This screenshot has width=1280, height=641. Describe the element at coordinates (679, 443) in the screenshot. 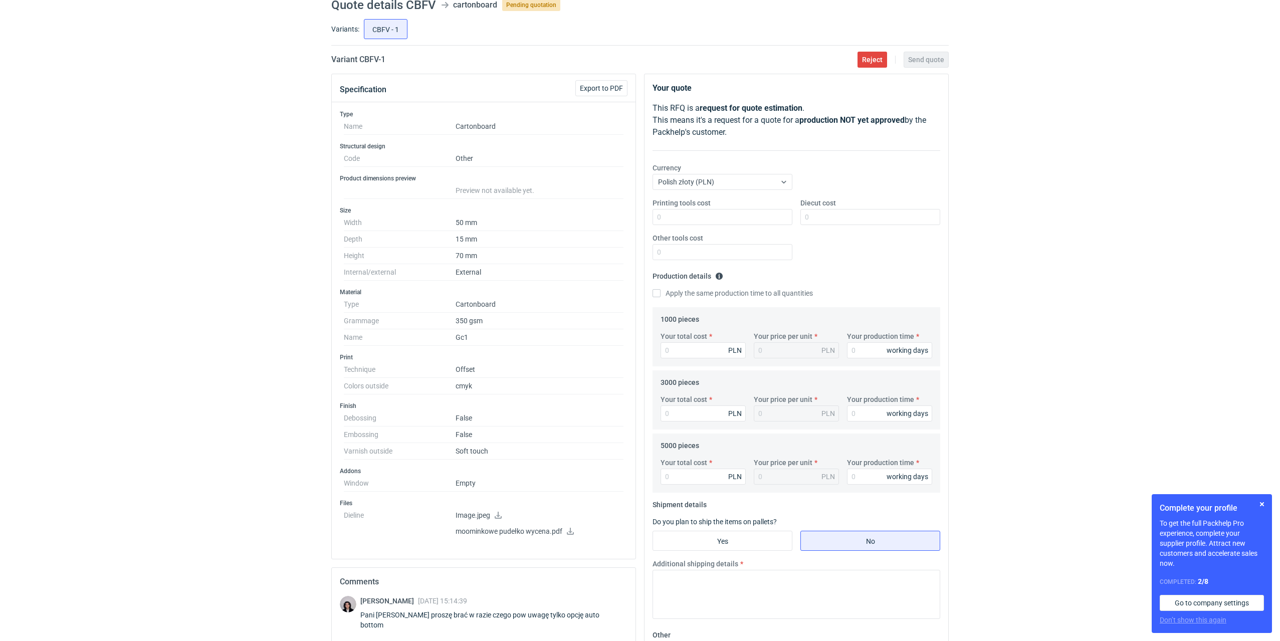

I see `legend: 5000 pieces` at that location.